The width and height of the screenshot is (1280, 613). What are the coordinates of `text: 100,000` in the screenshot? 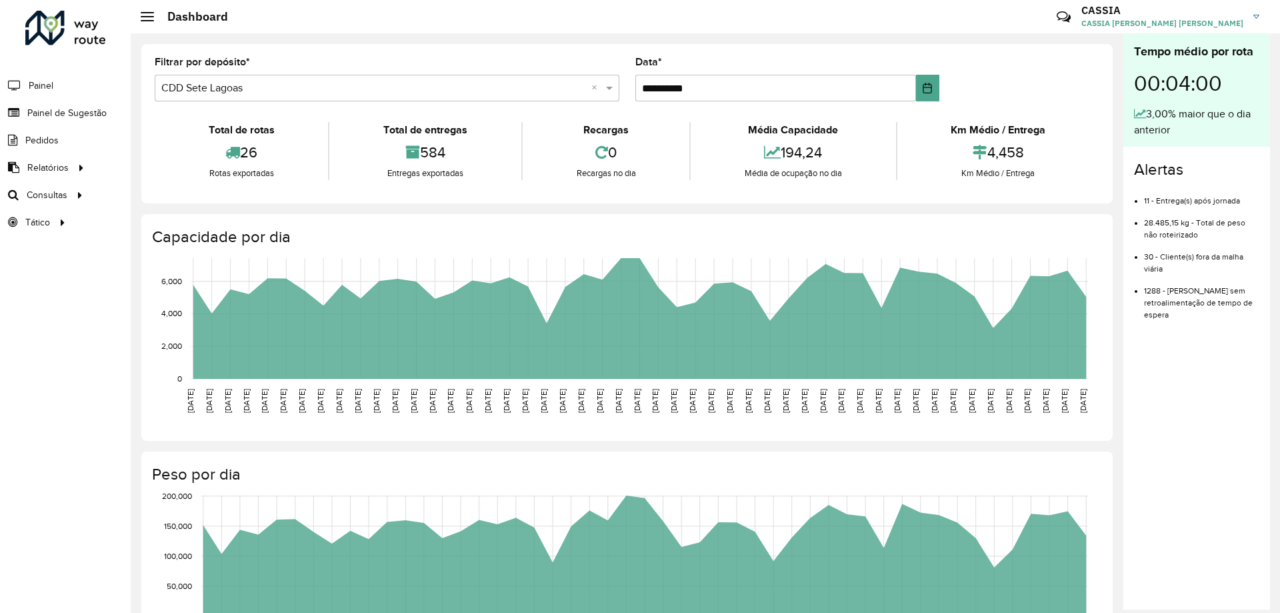 It's located at (178, 555).